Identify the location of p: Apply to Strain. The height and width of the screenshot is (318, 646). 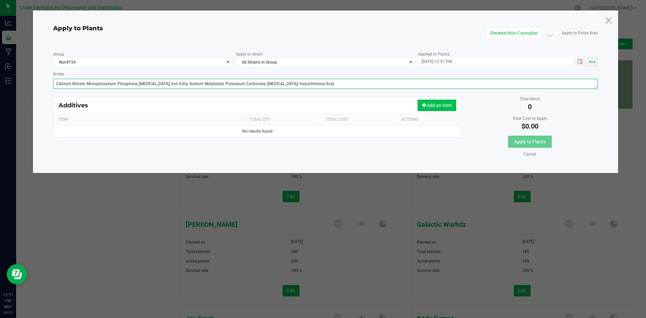
(326, 54).